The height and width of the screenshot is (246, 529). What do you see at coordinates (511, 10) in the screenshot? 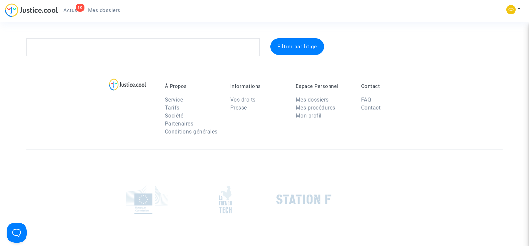
I see `img: 84a266a8493598cb3cce1313e02c3431` at bounding box center [511, 10].